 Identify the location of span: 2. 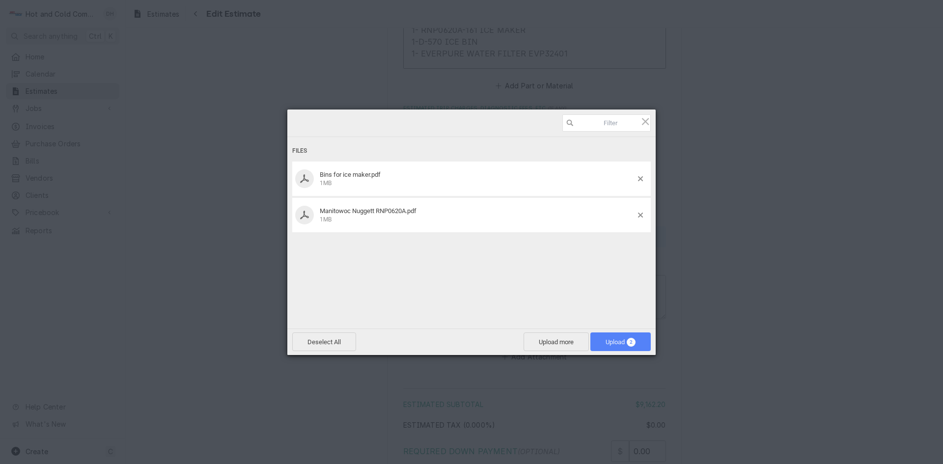
(631, 342).